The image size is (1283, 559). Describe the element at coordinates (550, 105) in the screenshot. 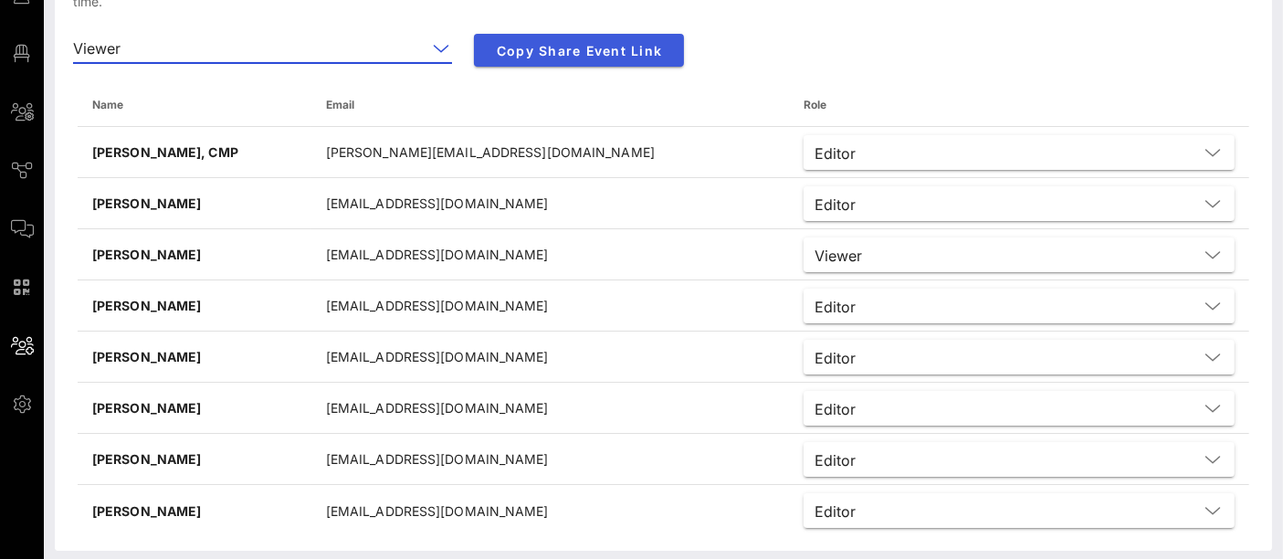

I see `th: Email` at that location.